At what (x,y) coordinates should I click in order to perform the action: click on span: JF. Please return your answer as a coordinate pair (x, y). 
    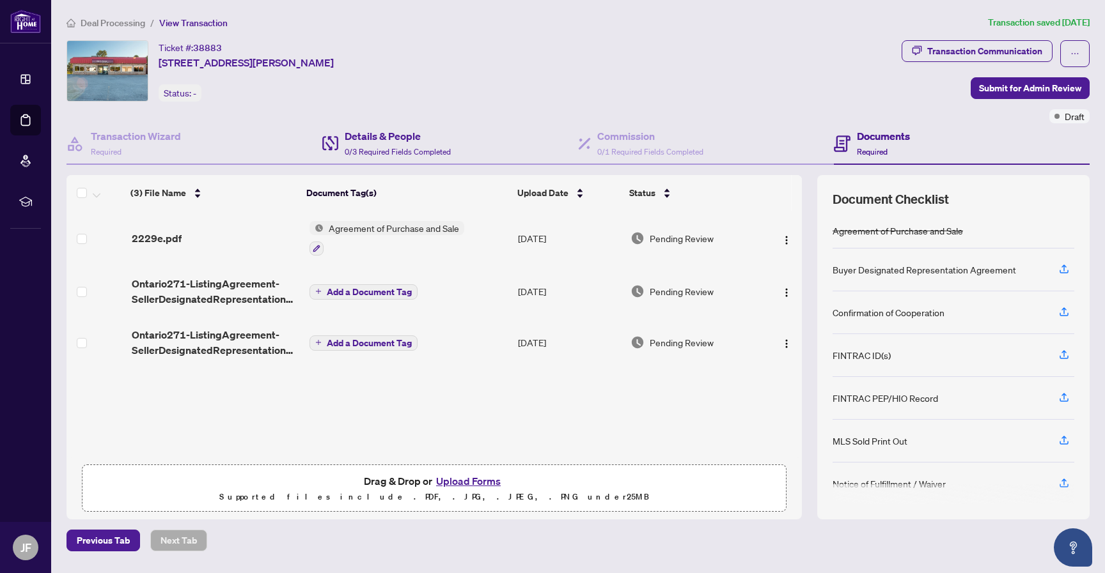
    Looking at the image, I should click on (26, 548).